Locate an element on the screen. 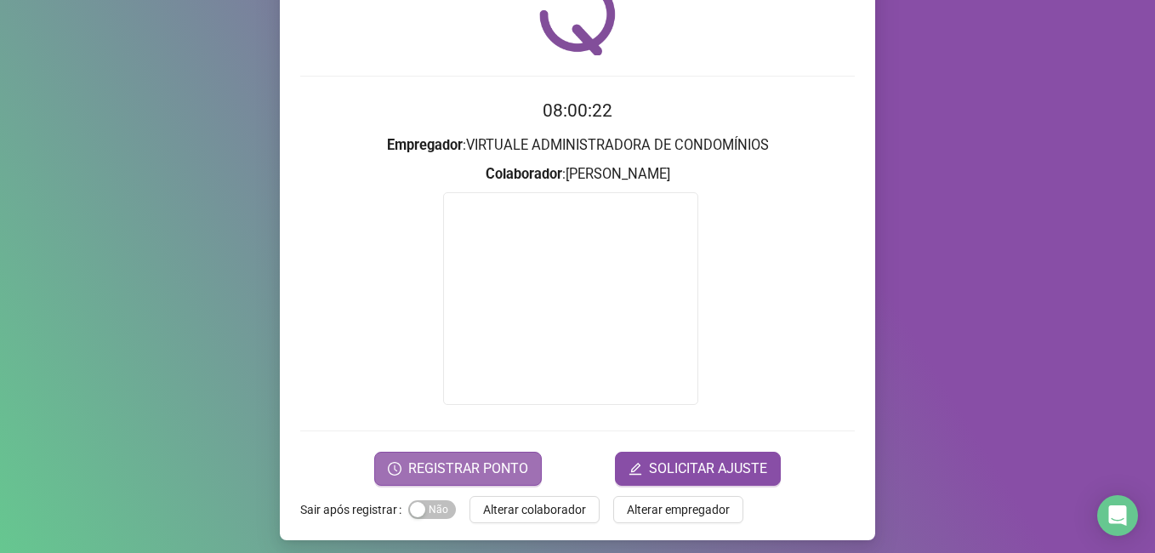 The height and width of the screenshot is (553, 1155). label: Sair após registrar is located at coordinates (354, 510).